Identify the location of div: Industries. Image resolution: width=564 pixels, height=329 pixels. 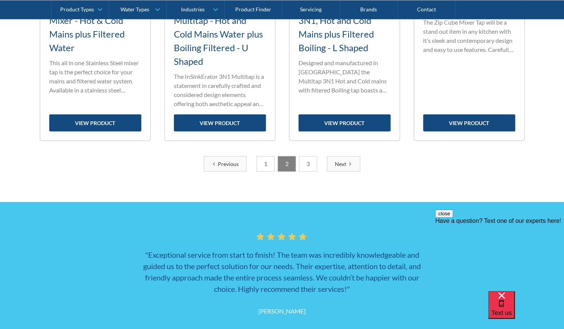
(192, 9).